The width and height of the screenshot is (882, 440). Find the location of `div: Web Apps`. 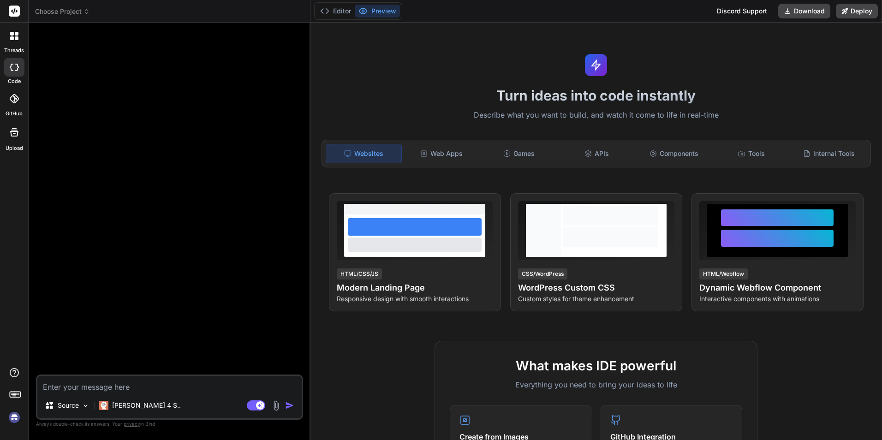

div: Web Apps is located at coordinates (442, 154).